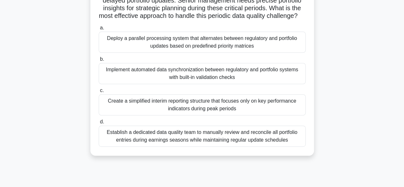  I want to click on div: Implement automated data synchronization between regulatory and portfolio systems with built-in v..., so click(202, 73).